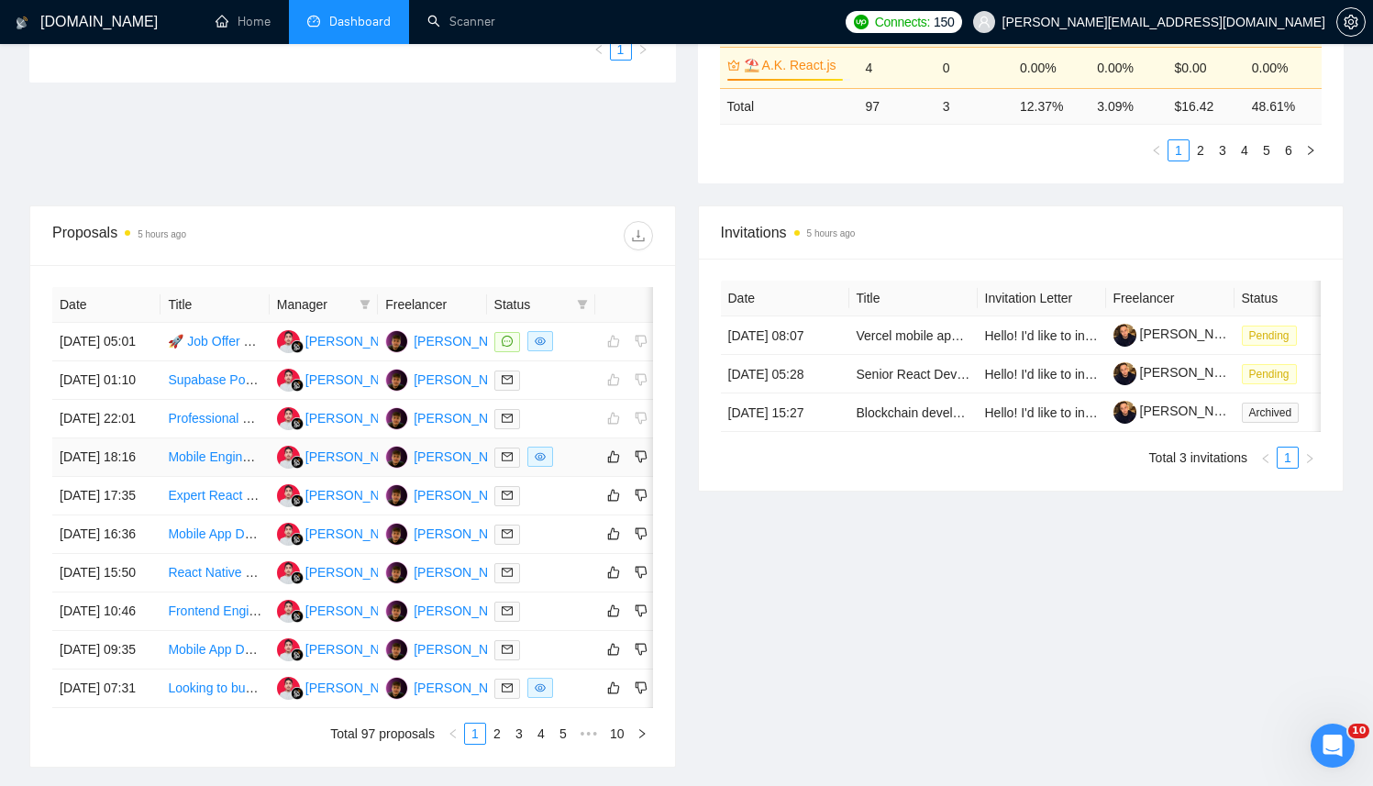  What do you see at coordinates (795, 65) in the screenshot?
I see `a: ⛱️ A.K. React.js` at bounding box center [795, 65].